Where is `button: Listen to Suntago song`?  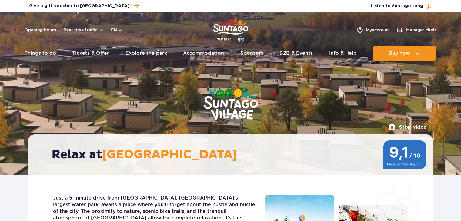
button: Listen to Suntago song is located at coordinates (402, 6).